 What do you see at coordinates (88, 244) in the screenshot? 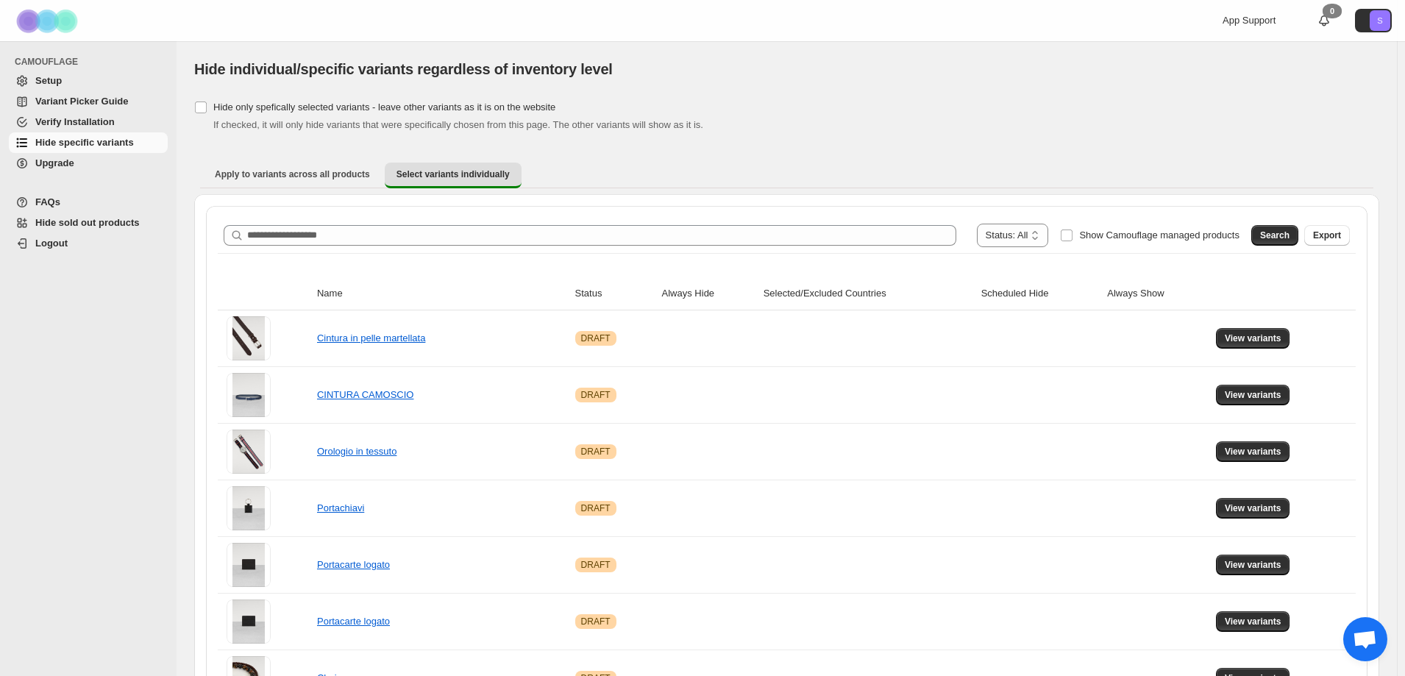
I see `a: Logout` at bounding box center [88, 244].